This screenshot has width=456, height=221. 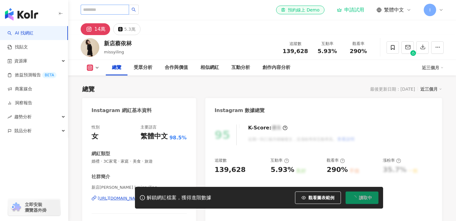 What do you see at coordinates (95, 29) in the screenshot?
I see `button: 14萬` at bounding box center [95, 29].